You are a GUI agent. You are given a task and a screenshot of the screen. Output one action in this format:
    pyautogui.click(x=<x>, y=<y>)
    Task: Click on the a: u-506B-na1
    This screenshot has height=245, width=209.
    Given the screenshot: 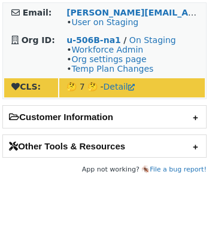 What is the action you would take?
    pyautogui.click(x=93, y=40)
    